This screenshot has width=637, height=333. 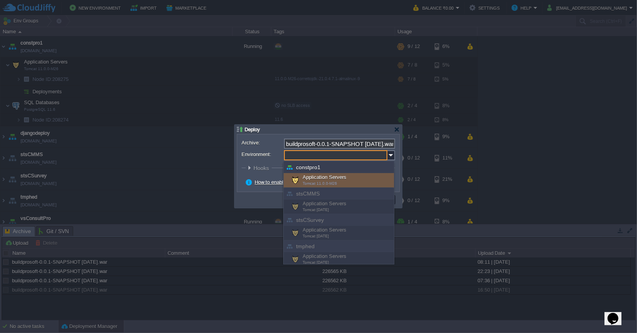 What do you see at coordinates (262, 142) in the screenshot?
I see `label: Archive:` at bounding box center [262, 142].